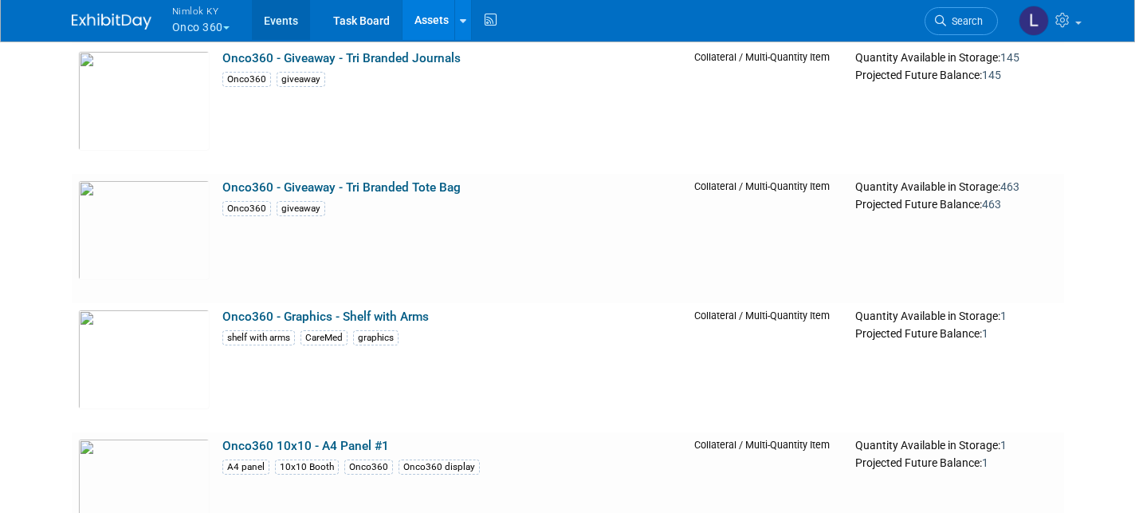 This screenshot has height=513, width=1135. What do you see at coordinates (439, 466) in the screenshot?
I see `div: Onco360 display` at bounding box center [439, 466].